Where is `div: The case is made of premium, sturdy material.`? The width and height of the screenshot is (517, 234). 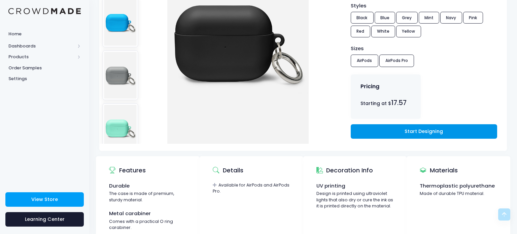
div: The case is made of premium, sturdy material. is located at coordinates (148, 196).